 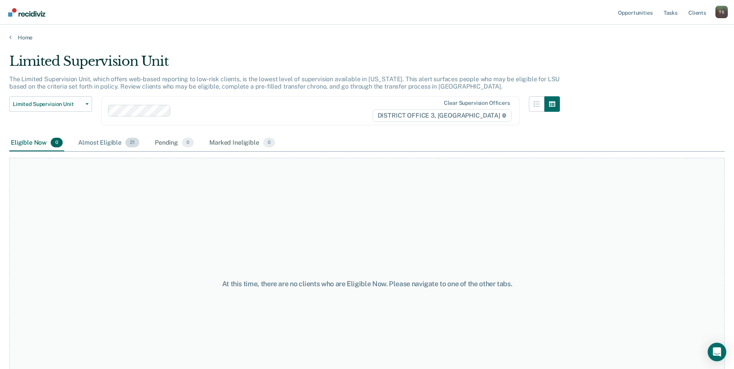 What do you see at coordinates (285, 64) in the screenshot?
I see `div: Limited Supervision Unit` at bounding box center [285, 64].